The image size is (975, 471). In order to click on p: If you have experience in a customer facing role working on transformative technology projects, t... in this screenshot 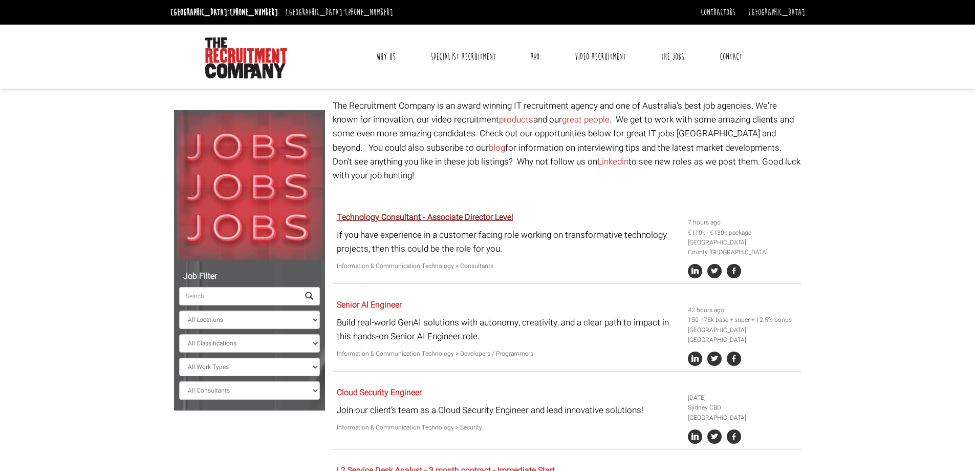, I will do `click(508, 242)`.